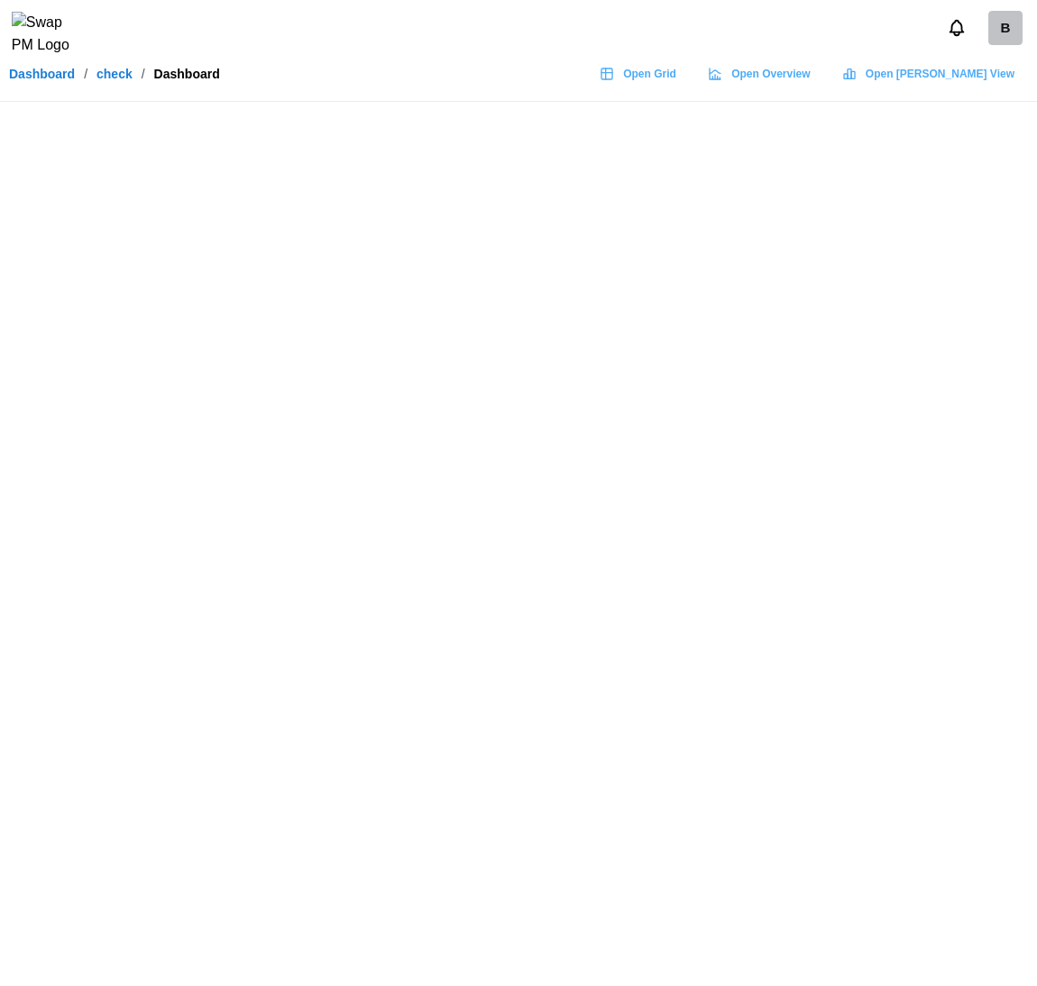  I want to click on div: Dashboard, so click(187, 74).